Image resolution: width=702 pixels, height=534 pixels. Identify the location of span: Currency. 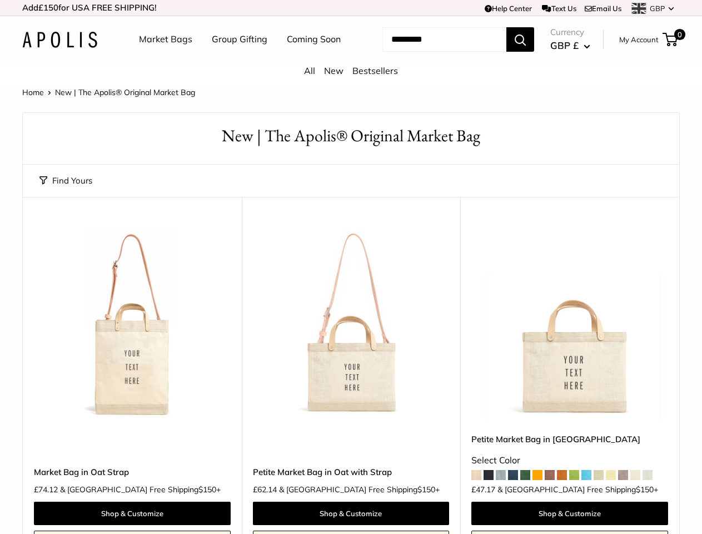
(571, 32).